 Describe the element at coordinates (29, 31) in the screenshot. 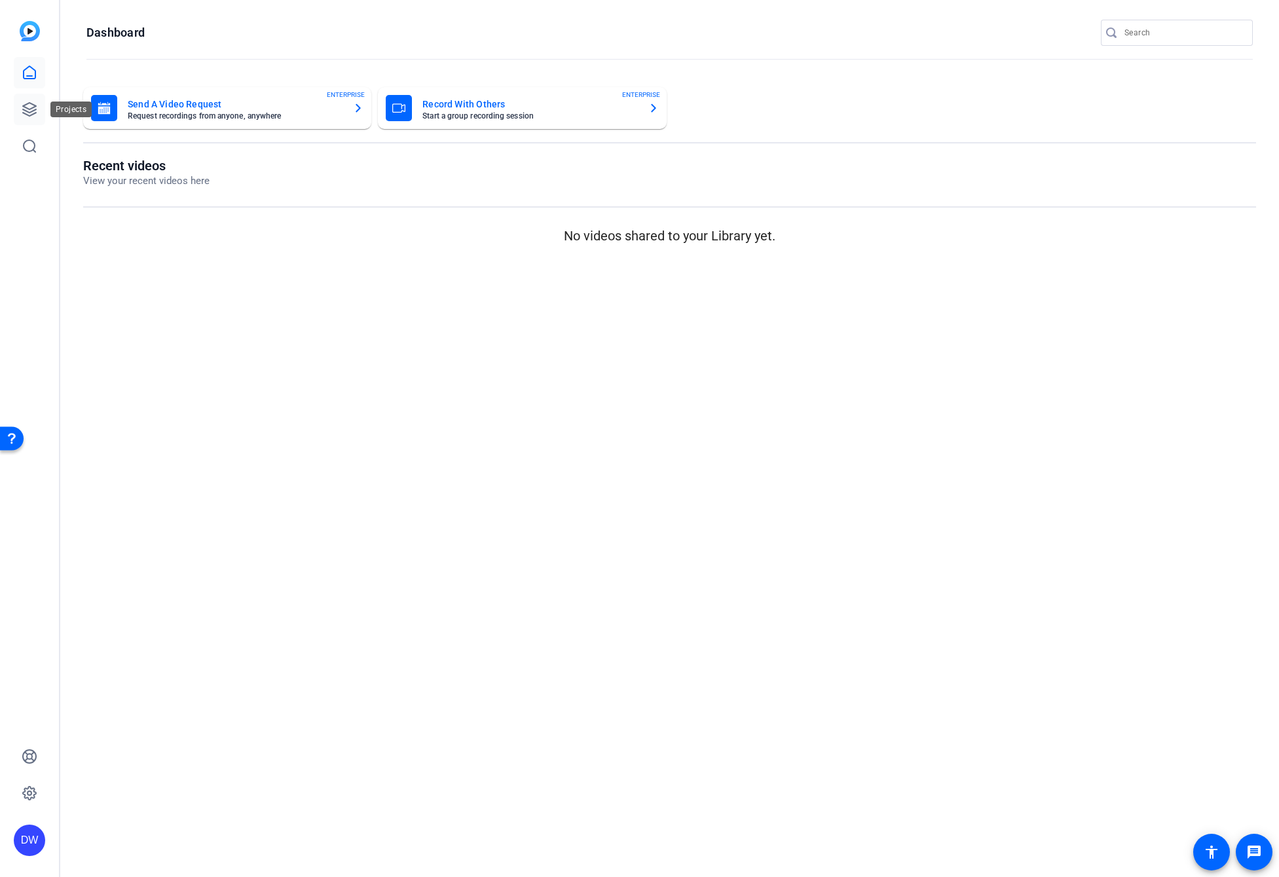

I see `img: blue-gradient.svg` at that location.